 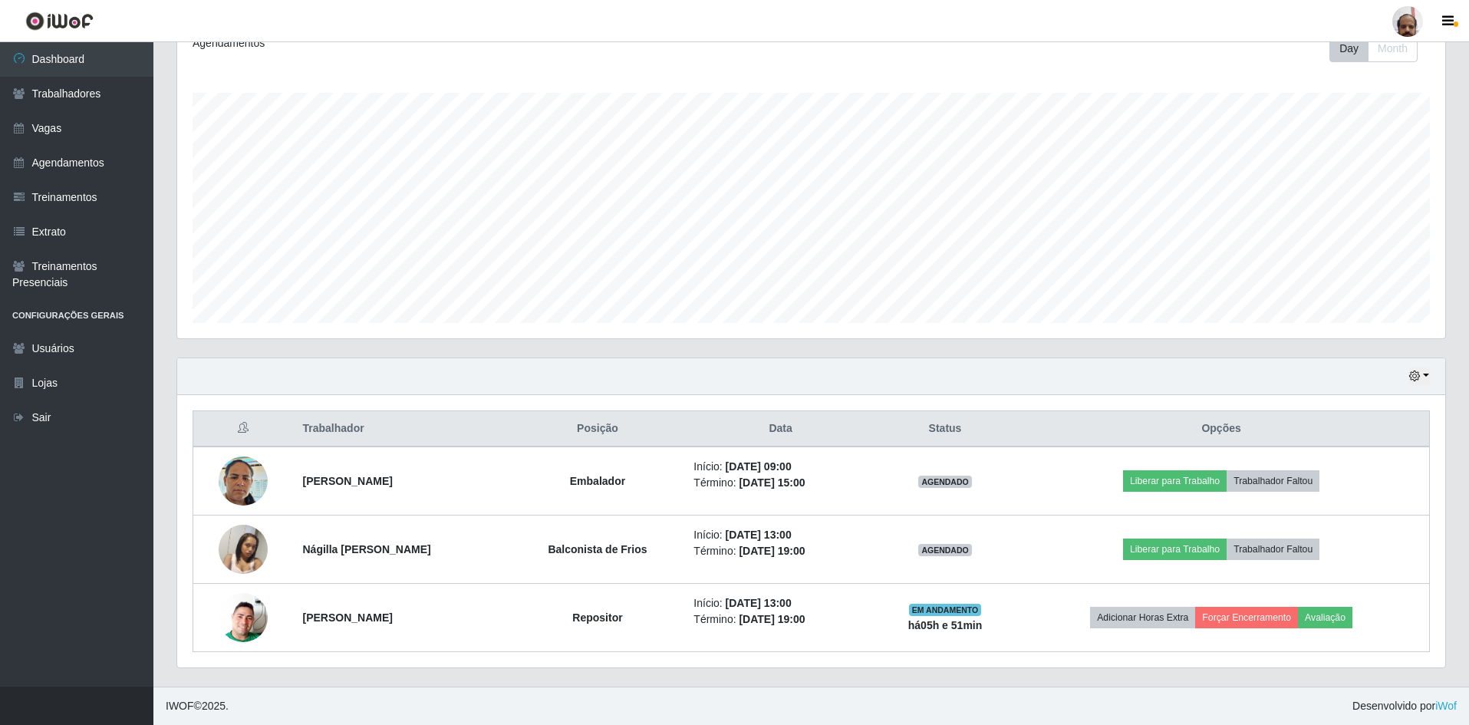 I want to click on span: EM ANDAMENTO, so click(x=945, y=610).